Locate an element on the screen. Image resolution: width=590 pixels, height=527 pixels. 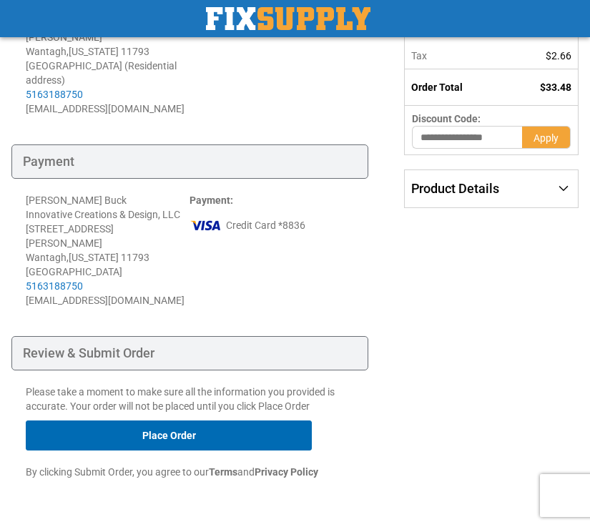
div: Payment is located at coordinates (190, 162).